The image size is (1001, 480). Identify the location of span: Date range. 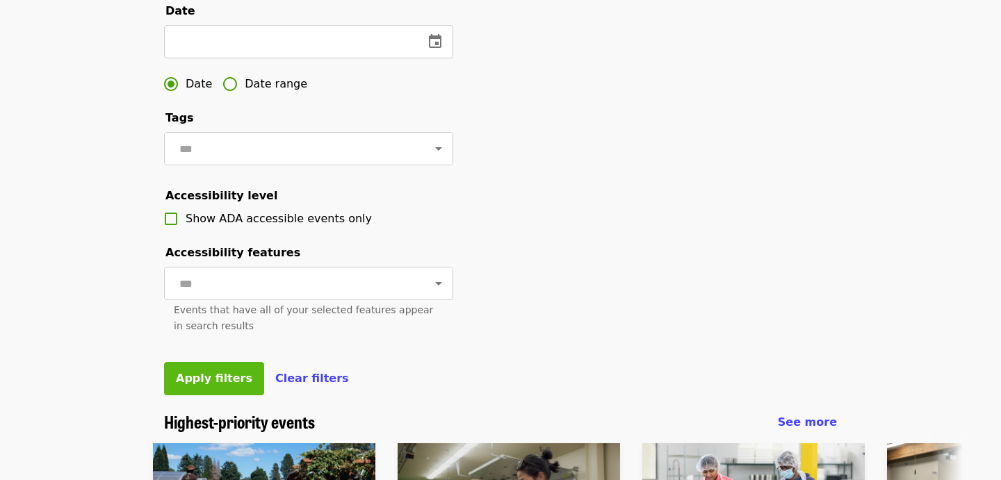
(276, 84).